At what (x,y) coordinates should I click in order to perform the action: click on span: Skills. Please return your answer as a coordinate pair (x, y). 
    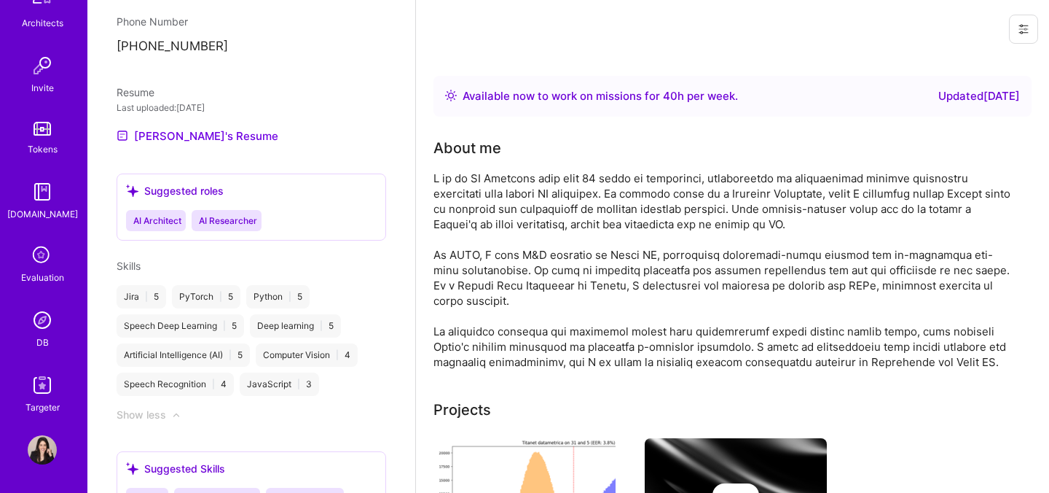
    Looking at the image, I should click on (128, 265).